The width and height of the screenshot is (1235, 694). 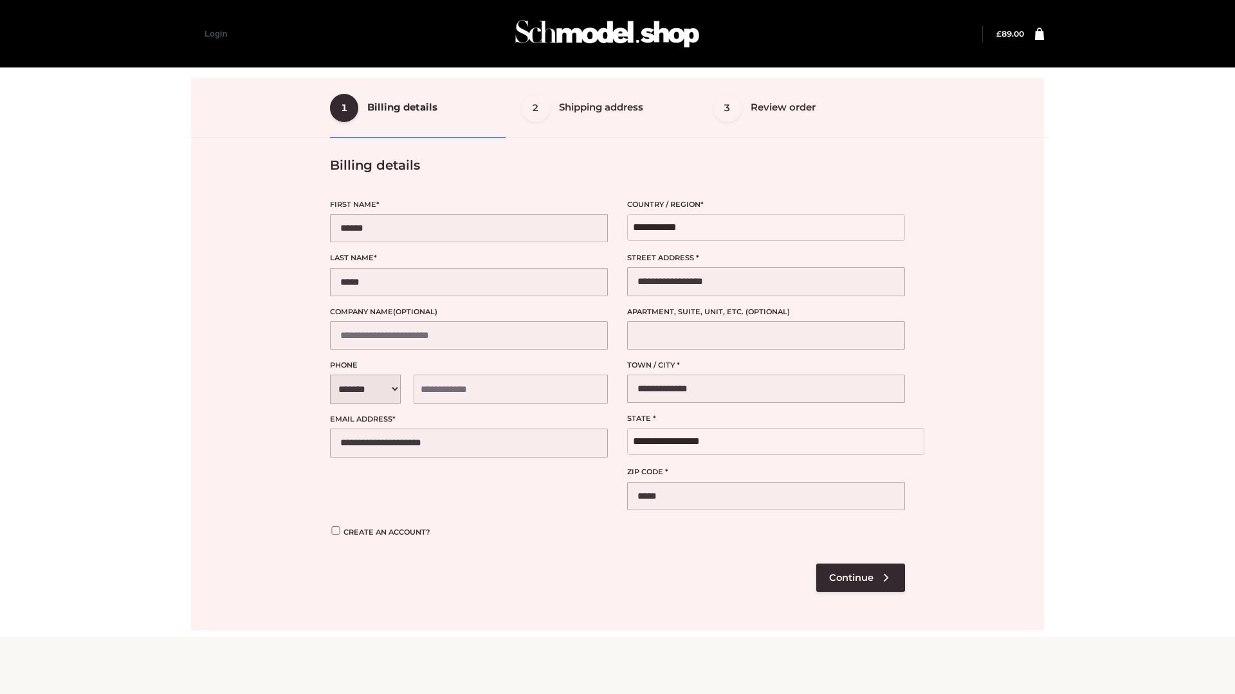 What do you see at coordinates (607, 33) in the screenshot?
I see `img: Schmodel Admin 964` at bounding box center [607, 33].